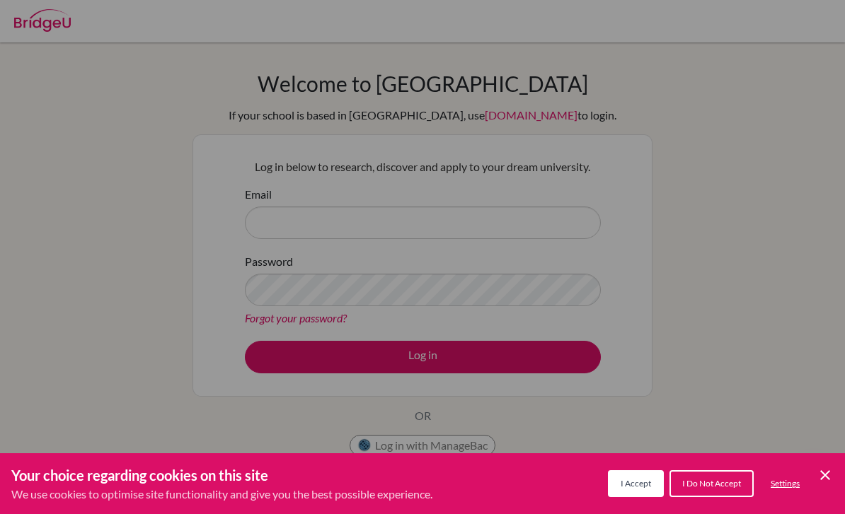 The height and width of the screenshot is (514, 845). Describe the element at coordinates (711, 483) in the screenshot. I see `span: I Do Not Accept` at that location.